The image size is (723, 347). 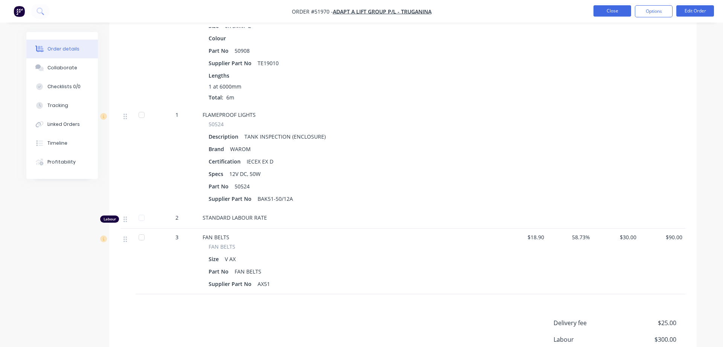 I want to click on div: Profitability, so click(x=61, y=162).